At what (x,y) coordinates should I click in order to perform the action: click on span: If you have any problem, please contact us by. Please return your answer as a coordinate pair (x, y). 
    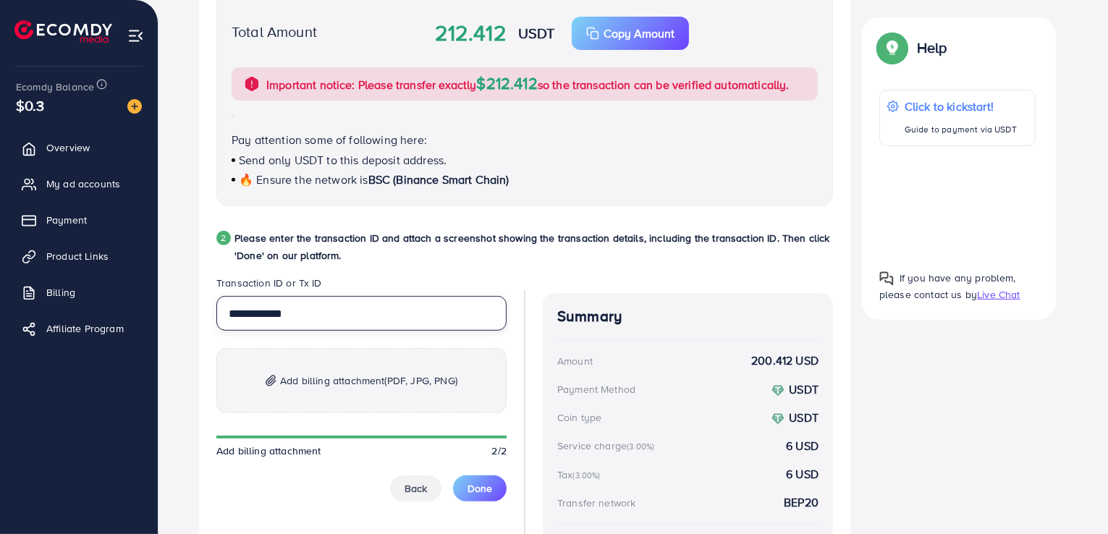
    Looking at the image, I should click on (948, 286).